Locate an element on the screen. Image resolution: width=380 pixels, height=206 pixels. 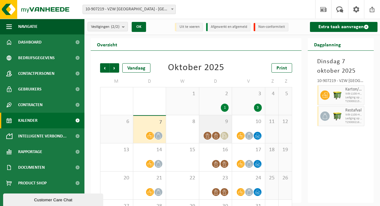
span: Product Shop is located at coordinates (32, 183).